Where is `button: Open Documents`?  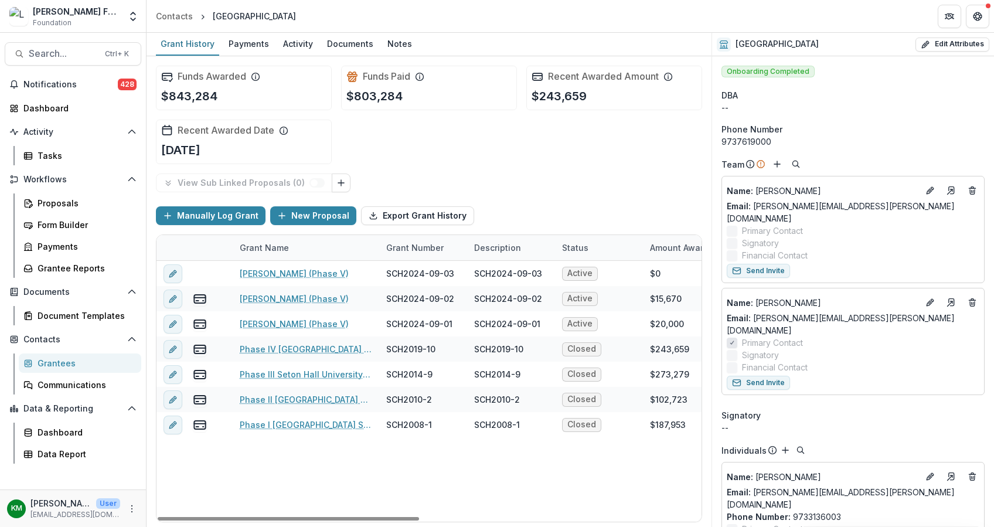 button: Open Documents is located at coordinates (73, 292).